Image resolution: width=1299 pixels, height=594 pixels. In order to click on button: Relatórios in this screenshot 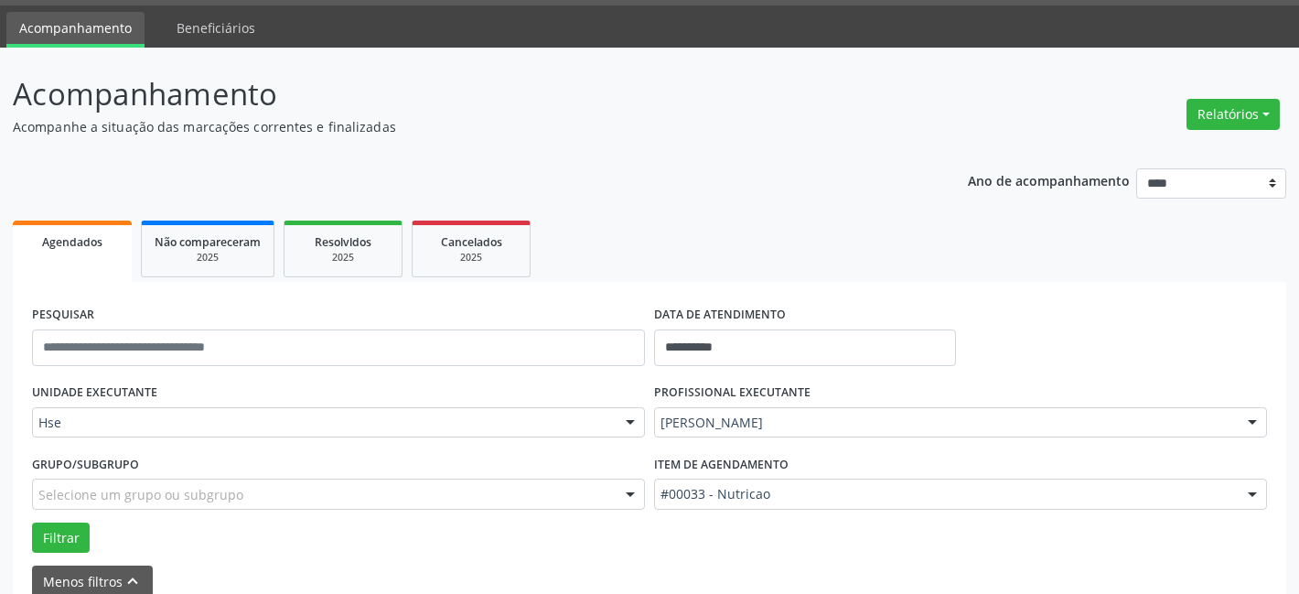, I will do `click(1233, 114)`.